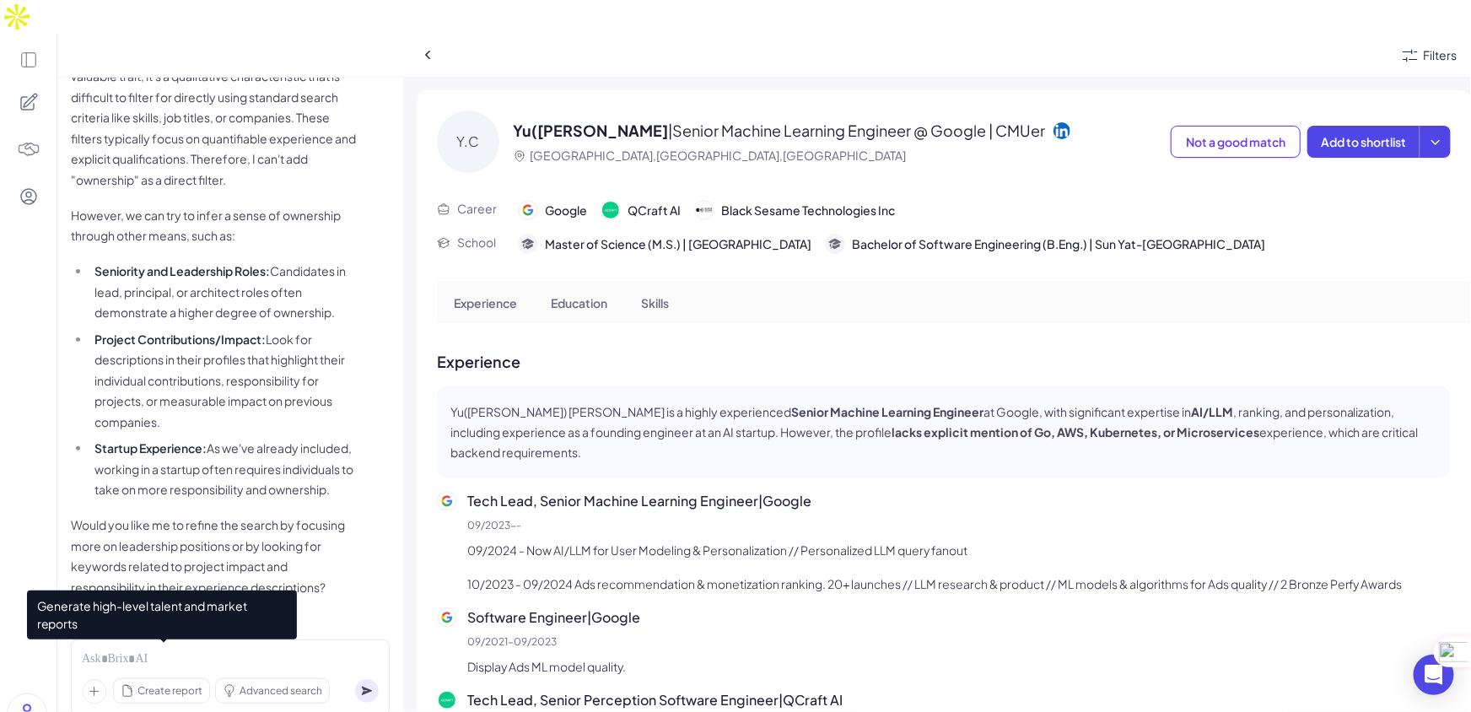  I want to click on p: Display Ads ML model quality., so click(959, 666).